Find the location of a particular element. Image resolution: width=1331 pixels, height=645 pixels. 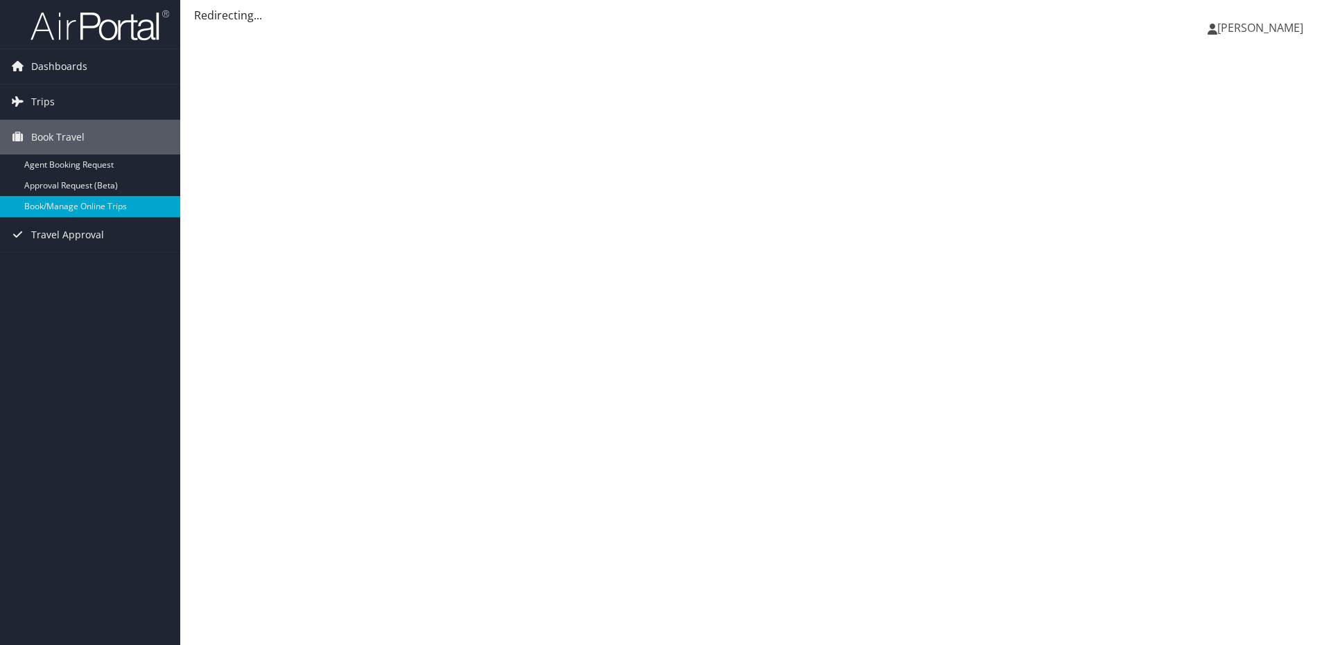

span: Trips is located at coordinates (43, 102).